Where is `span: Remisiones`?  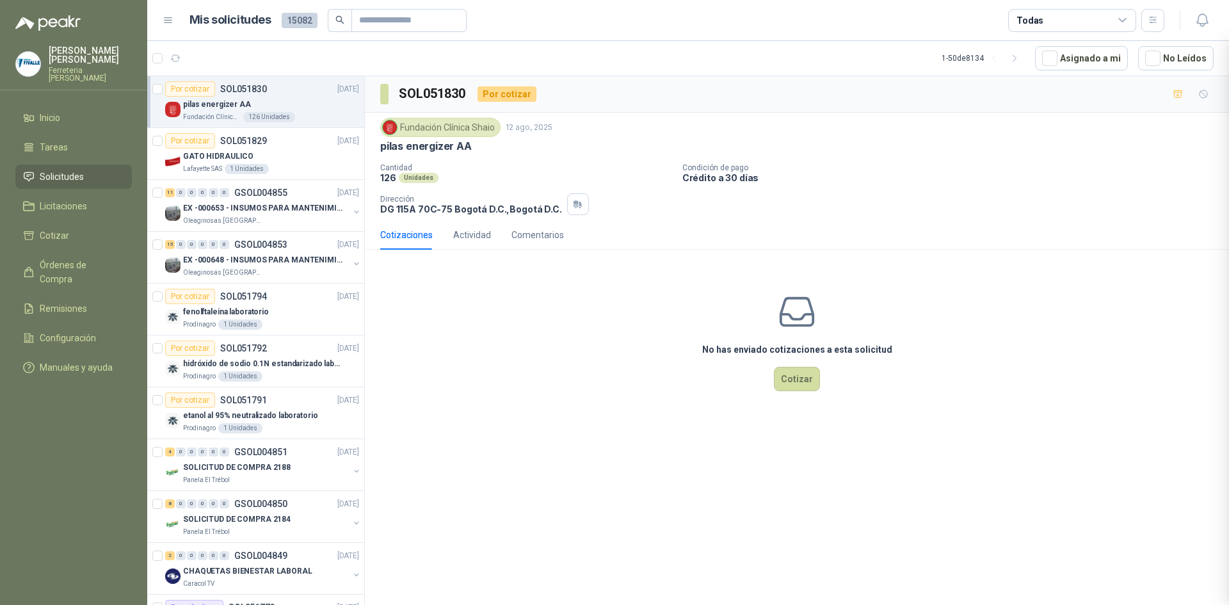 span: Remisiones is located at coordinates (63, 309).